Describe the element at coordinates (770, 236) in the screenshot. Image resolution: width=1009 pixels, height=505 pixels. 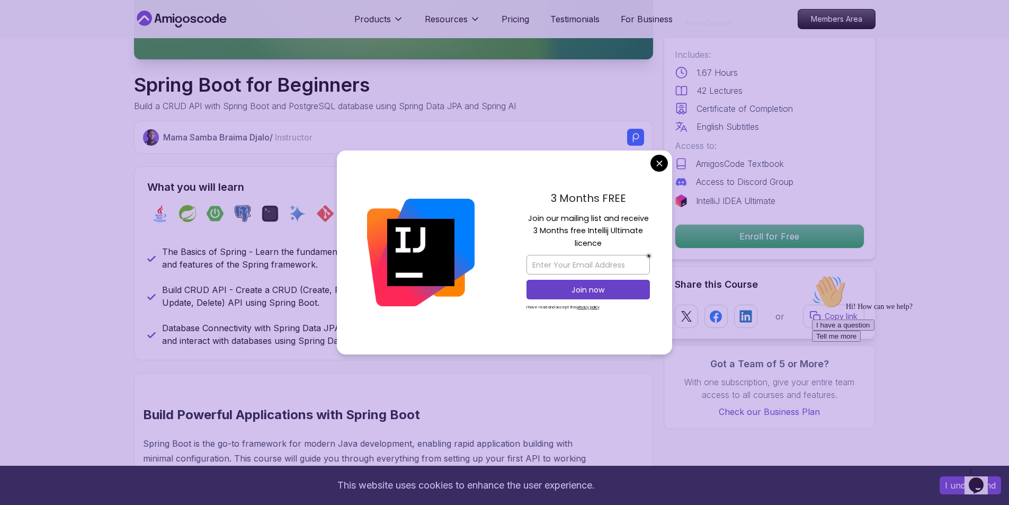
I see `button: Enroll for Free` at that location.